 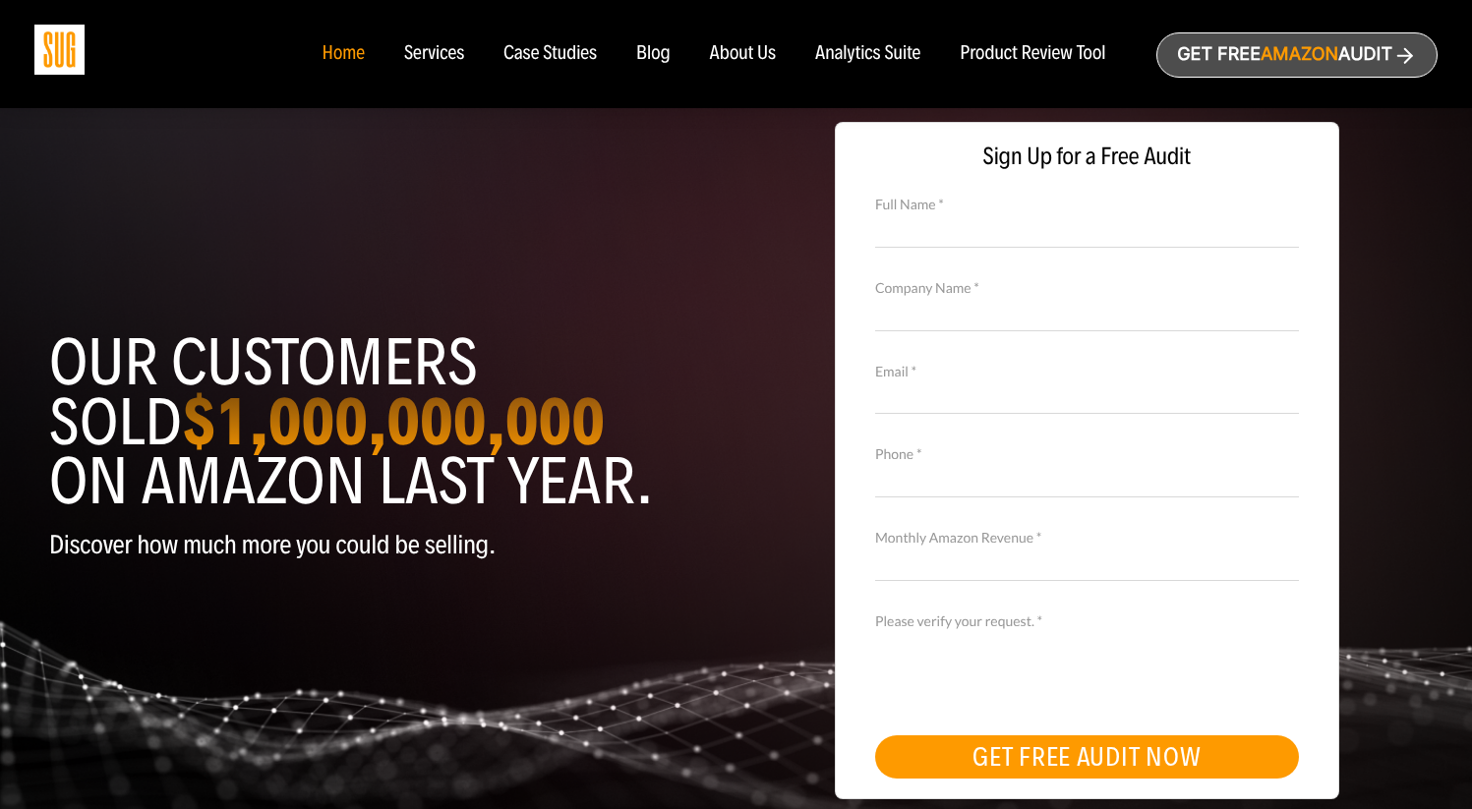 What do you see at coordinates (1087, 622) in the screenshot?
I see `label: Please verify your request. *` at bounding box center [1087, 622].